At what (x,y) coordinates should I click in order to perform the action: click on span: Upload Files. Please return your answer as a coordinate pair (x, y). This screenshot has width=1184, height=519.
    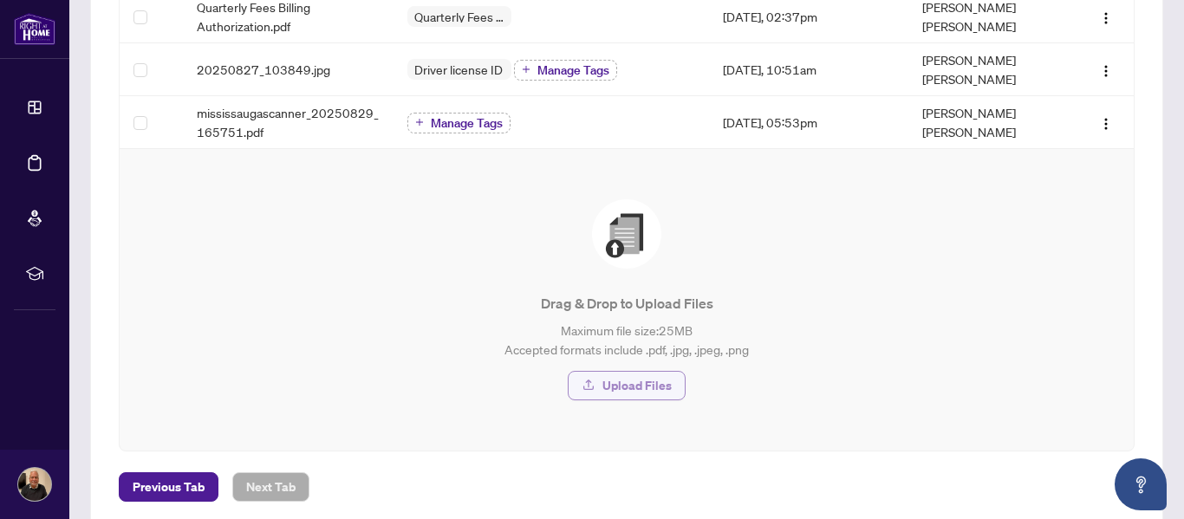
    Looking at the image, I should click on (637, 386).